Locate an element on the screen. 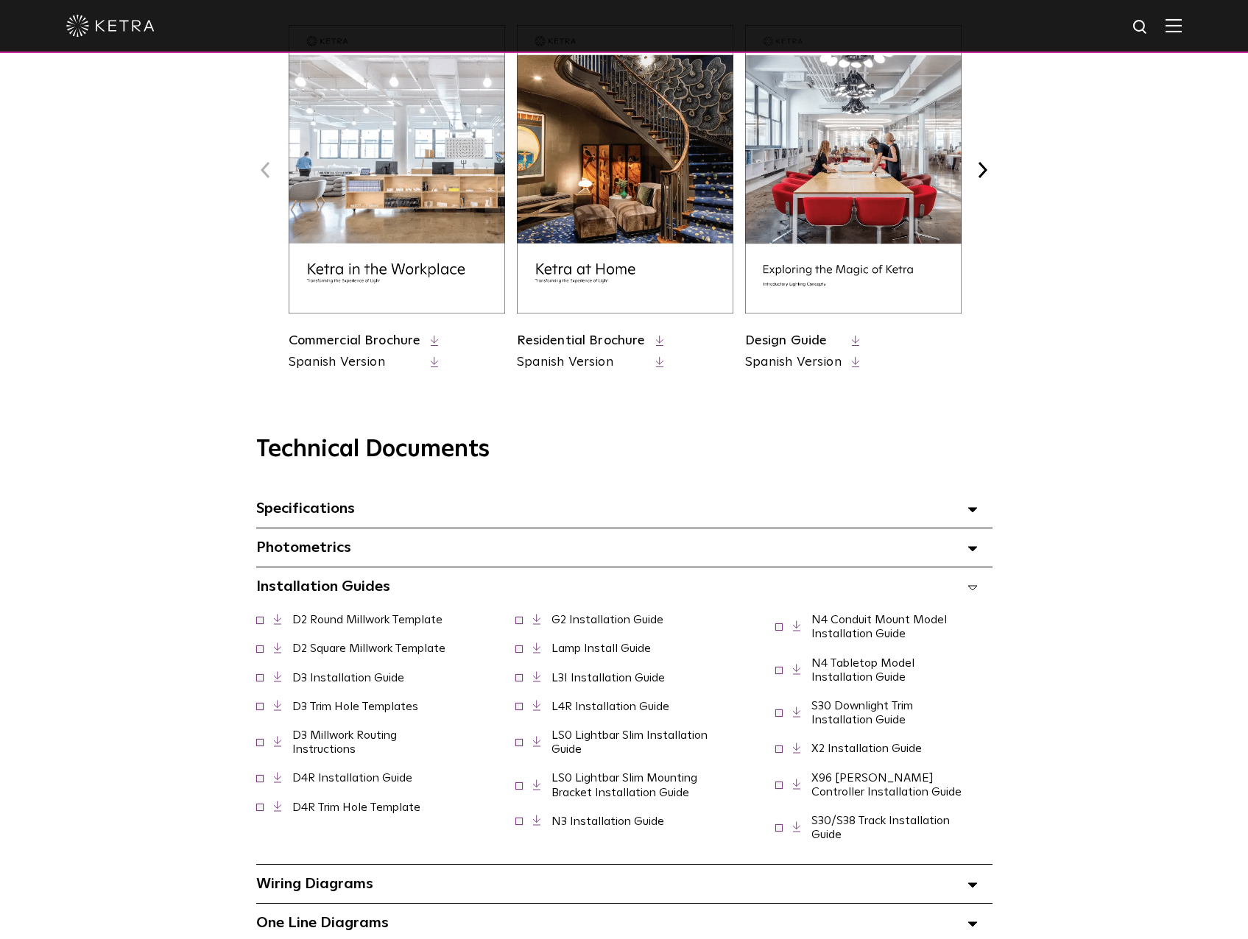 The image size is (1248, 939). a: Residential Brochure is located at coordinates (581, 341).